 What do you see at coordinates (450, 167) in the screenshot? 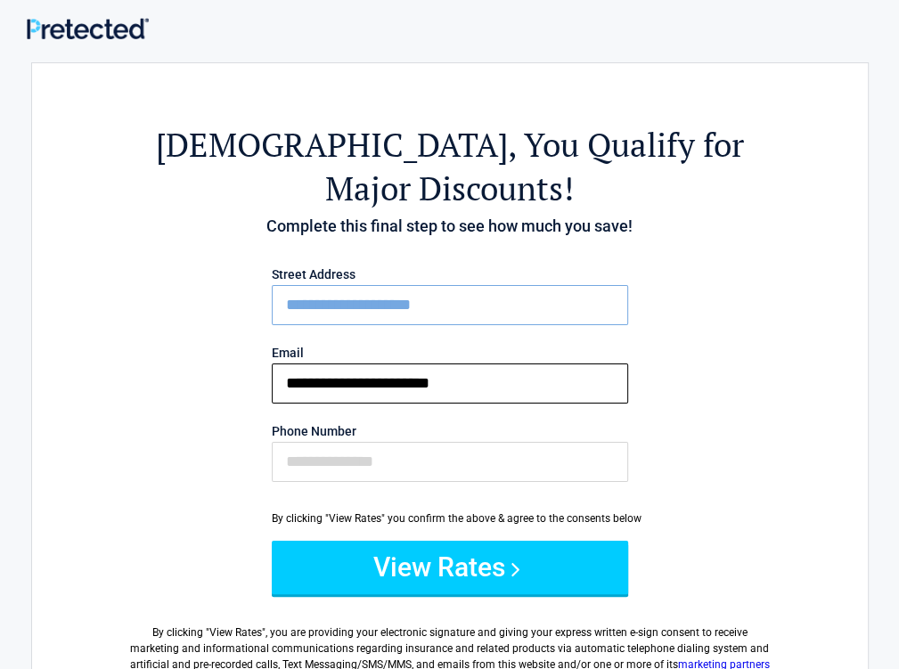
I see `h2: , You Qualify for Major Discounts!` at bounding box center [450, 167].